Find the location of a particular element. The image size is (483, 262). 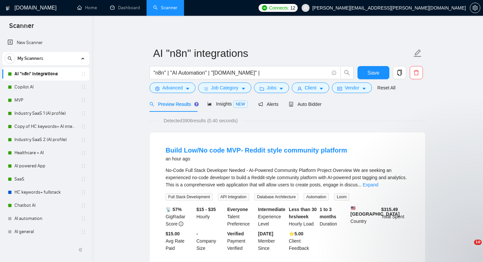

a: Chatbot AI is located at coordinates (46, 205).